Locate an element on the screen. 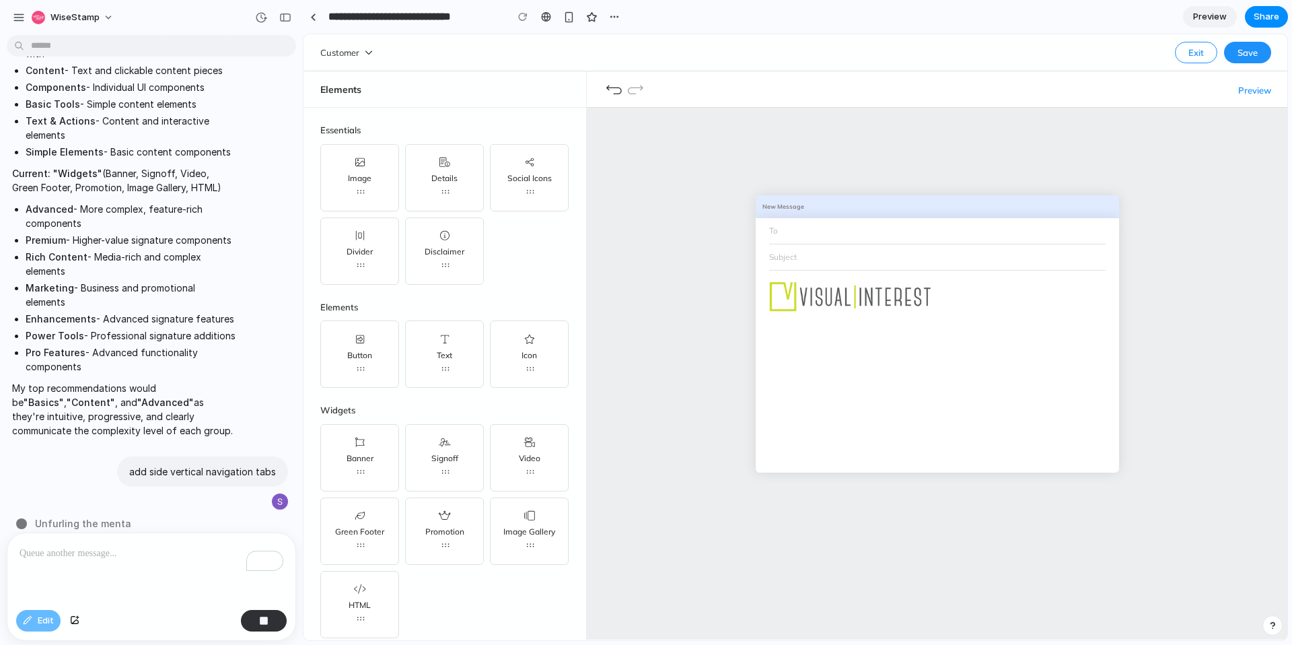 This screenshot has height=645, width=1292. p: add side vertical navigation tabs is located at coordinates (203, 471).